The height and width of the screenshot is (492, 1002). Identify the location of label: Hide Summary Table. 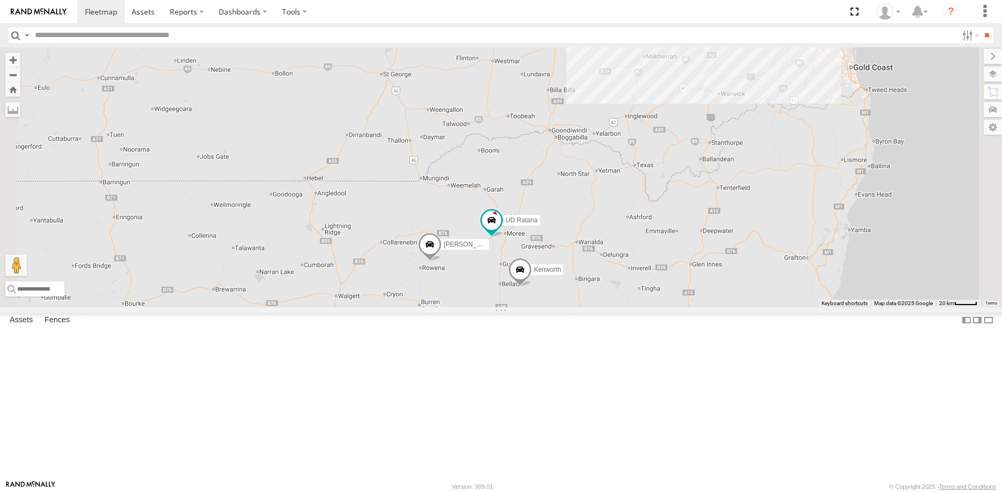
(988, 320).